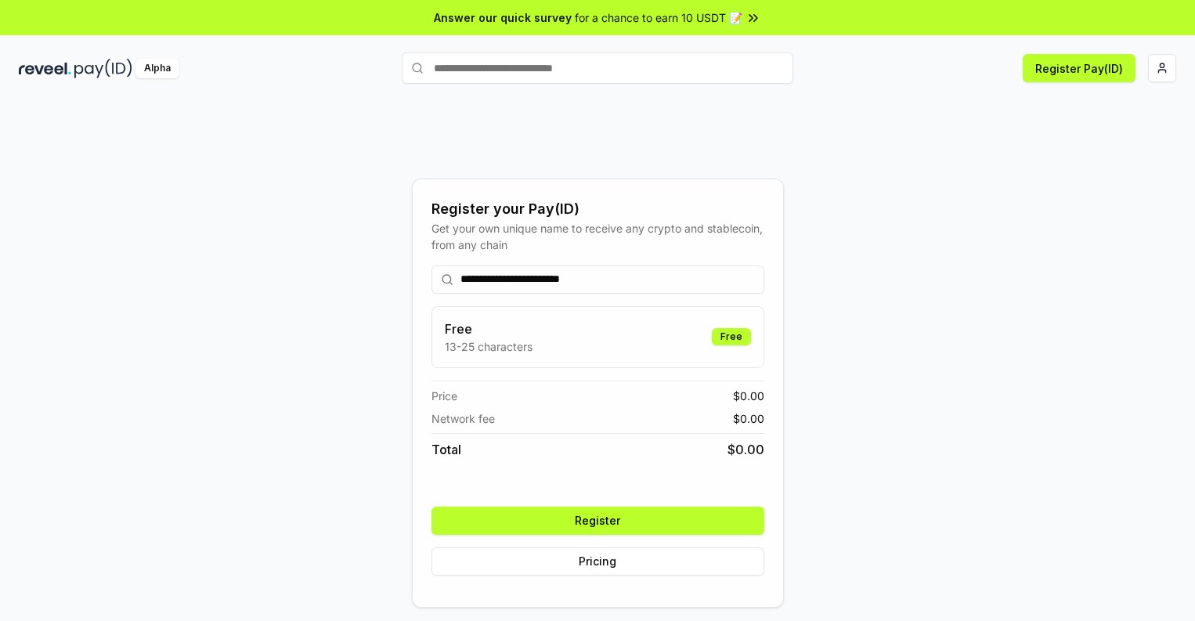 The height and width of the screenshot is (621, 1195). Describe the element at coordinates (598, 209) in the screenshot. I see `div: Register your Pay(ID)` at that location.